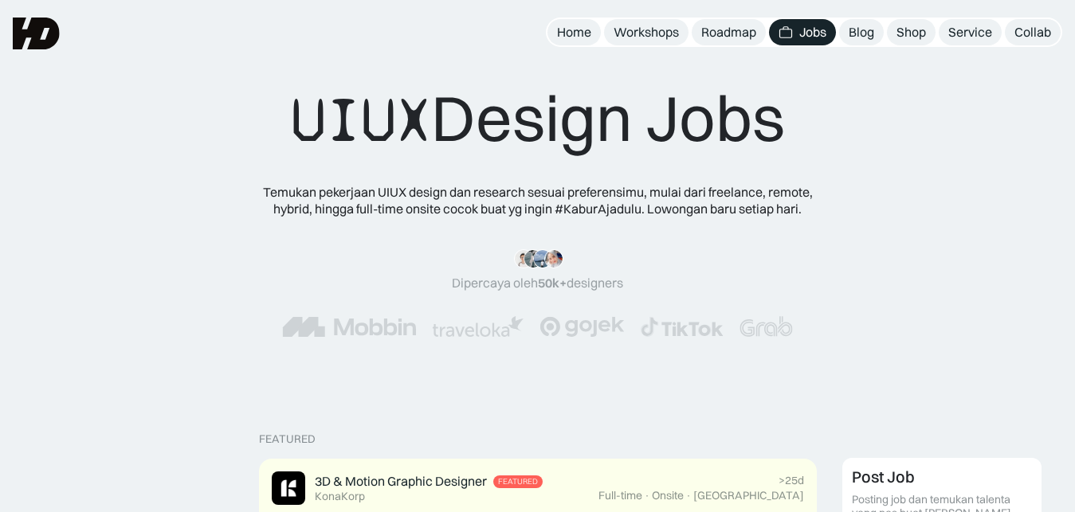  What do you see at coordinates (861, 32) in the screenshot?
I see `a: Blog` at bounding box center [861, 32].